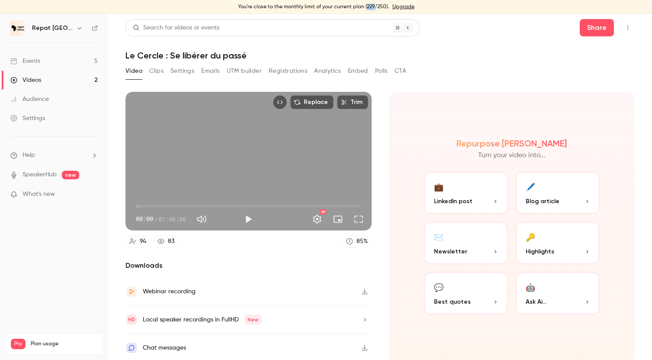  What do you see at coordinates (161, 219) in the screenshot?
I see `div: 00:00` at bounding box center [161, 219].